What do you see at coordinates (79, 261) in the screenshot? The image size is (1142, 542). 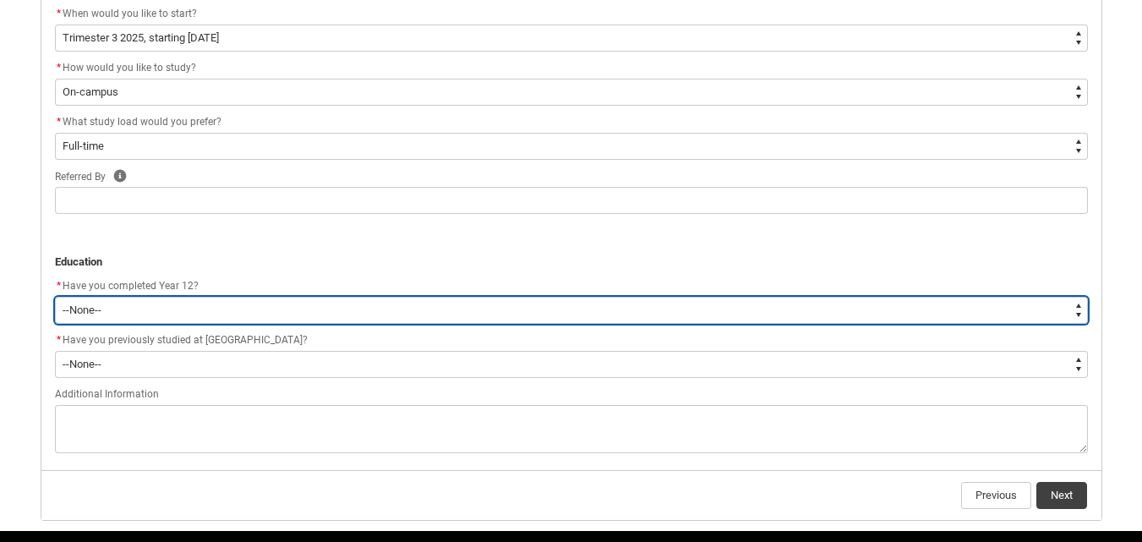 I see `strong: Education` at bounding box center [79, 261].